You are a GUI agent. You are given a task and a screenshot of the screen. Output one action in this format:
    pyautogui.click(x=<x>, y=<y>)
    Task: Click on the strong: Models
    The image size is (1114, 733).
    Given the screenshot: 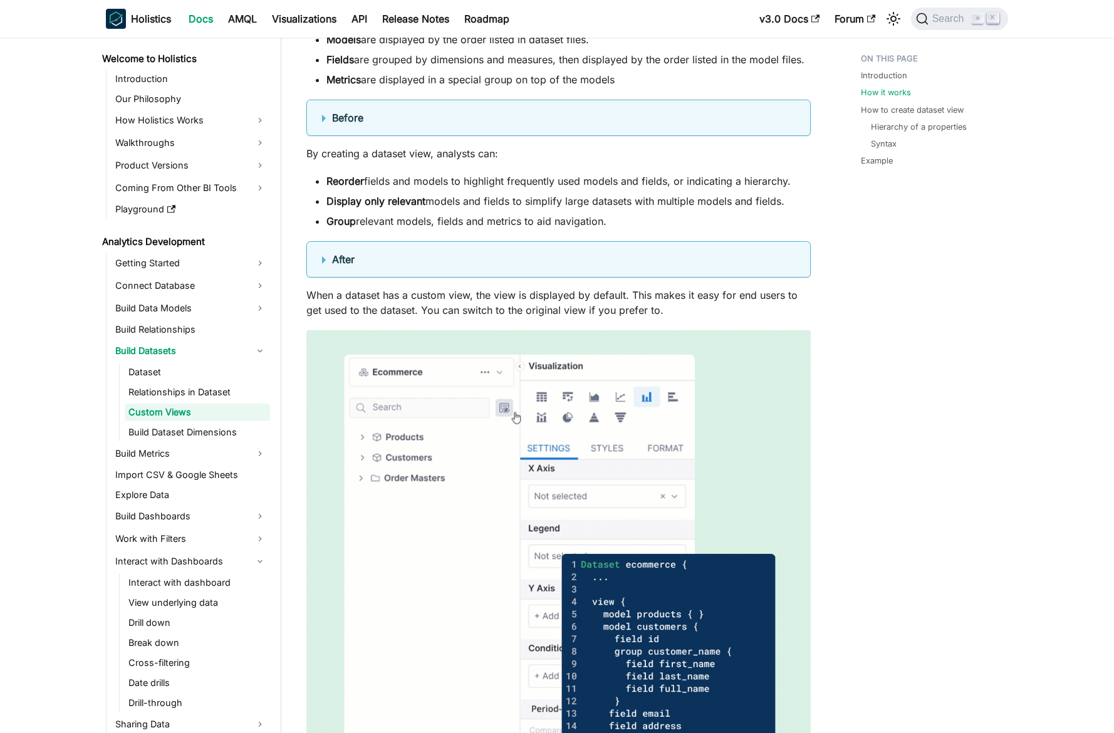 What is the action you would take?
    pyautogui.click(x=343, y=39)
    